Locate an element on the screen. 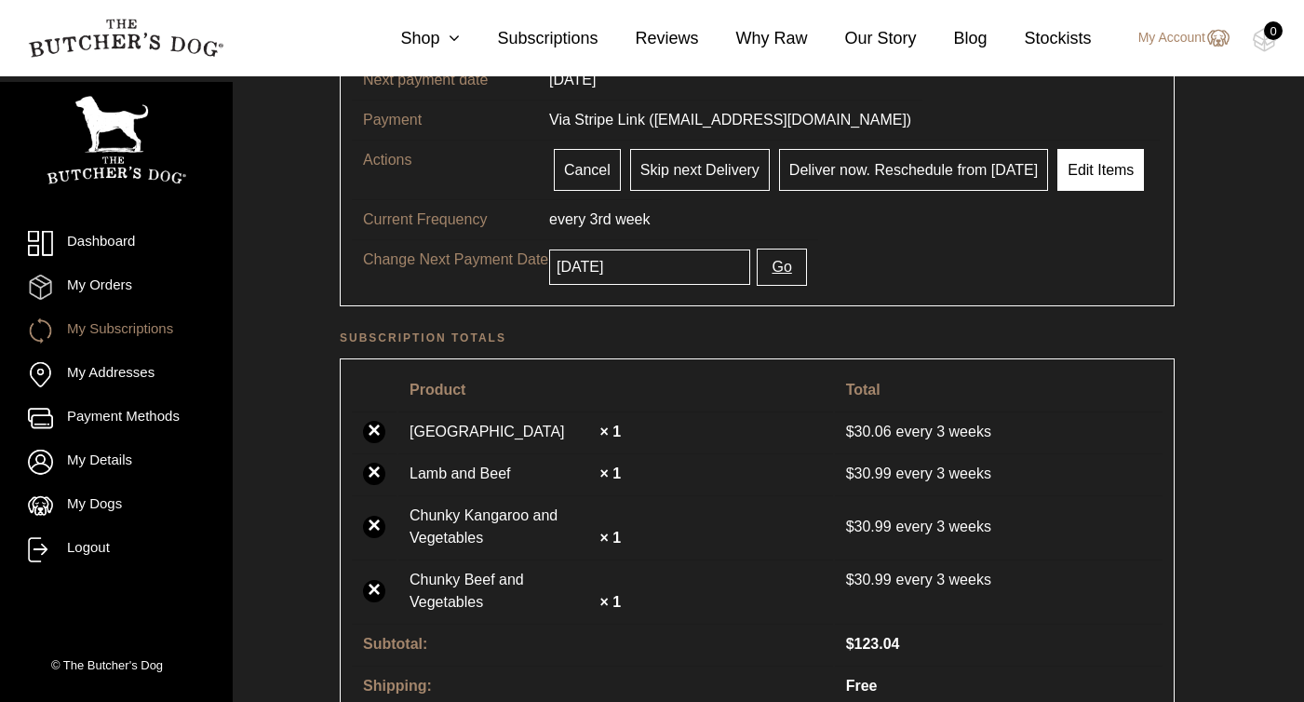 This screenshot has width=1304, height=702. a: Why Raw is located at coordinates (753, 38).